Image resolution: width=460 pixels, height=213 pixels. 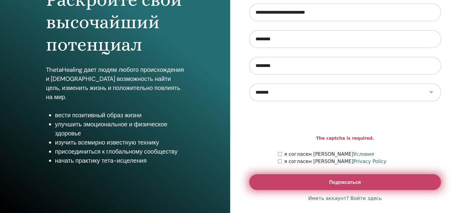 I want to click on a: Условия, so click(x=364, y=154).